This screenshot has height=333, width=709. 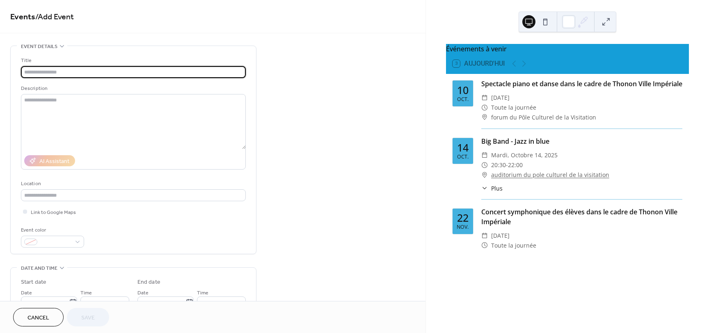 What do you see at coordinates (38, 317) in the screenshot?
I see `a: Cancel` at bounding box center [38, 317].